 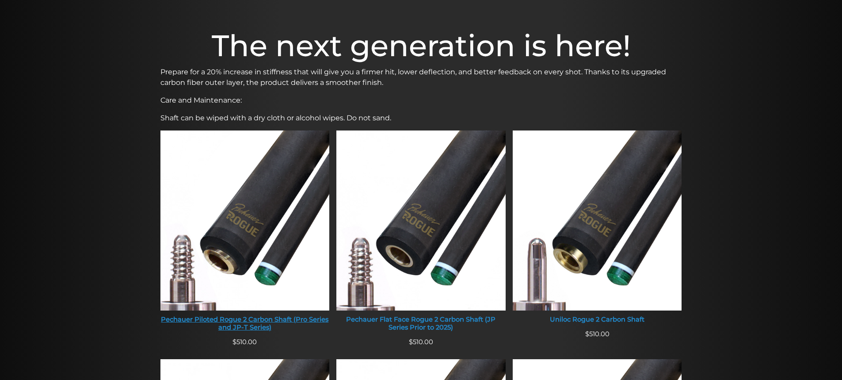 I want to click on p: Shaft can be wiped with a dry cloth or alcohol wipes. Do not sand., so click(x=421, y=118).